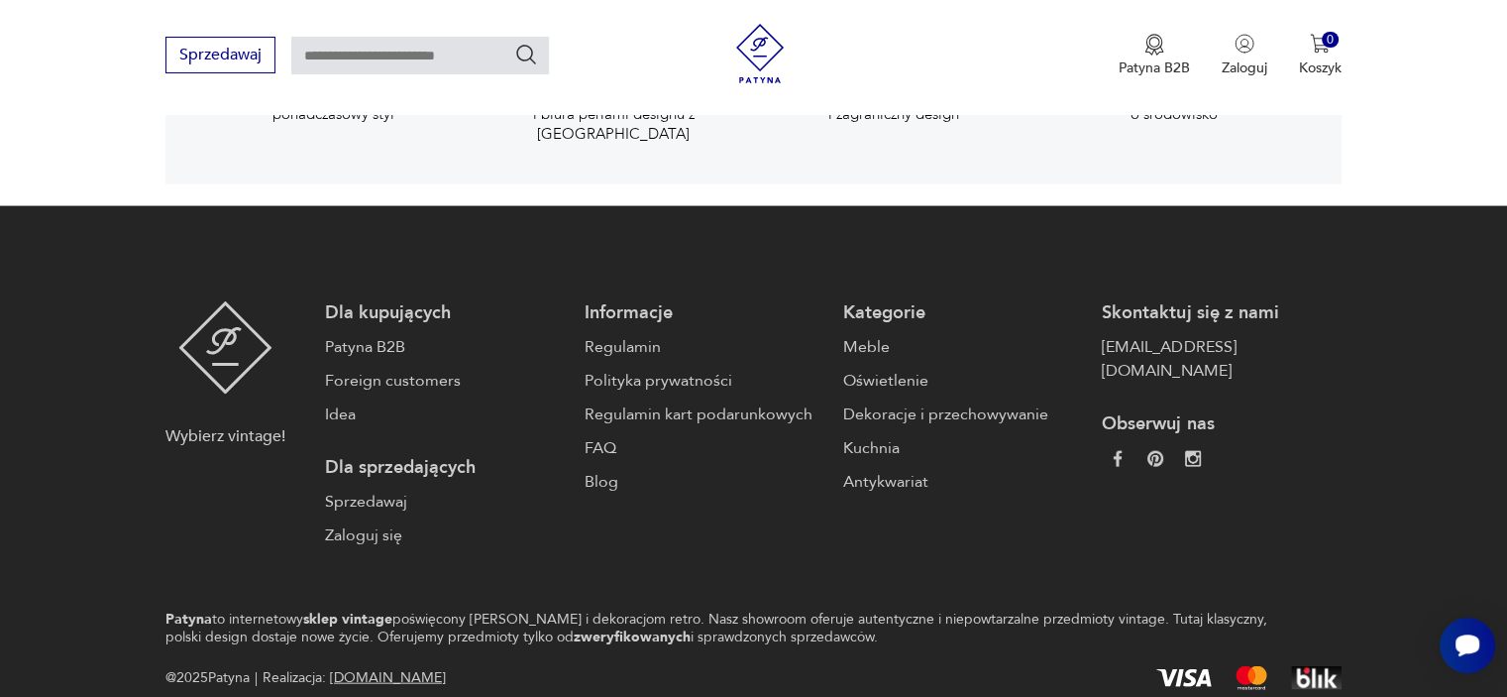 The width and height of the screenshot is (1507, 697). Describe the element at coordinates (704, 347) in the screenshot. I see `a: Regulamin` at that location.